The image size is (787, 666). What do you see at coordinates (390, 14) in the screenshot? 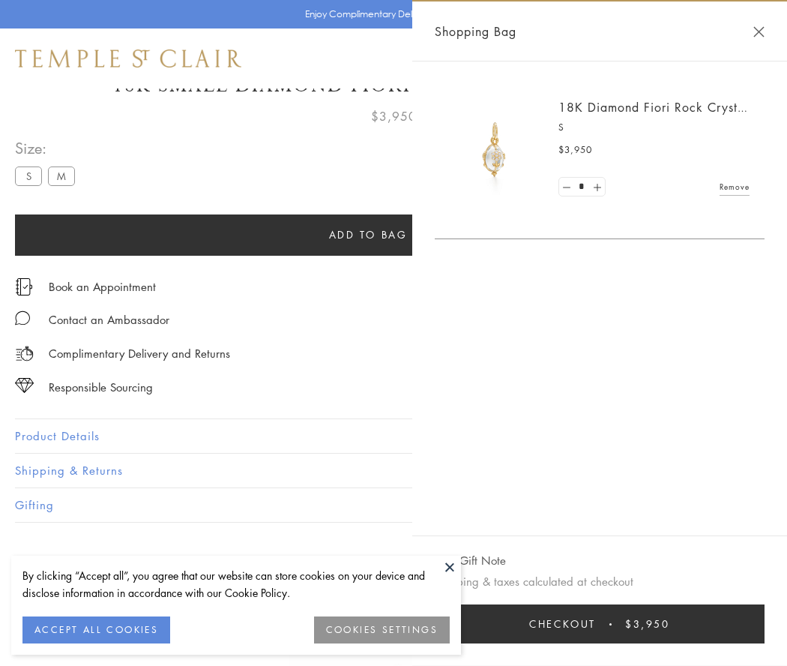
I see `p: Enjoy Complimentary Delivery & Returns` at bounding box center [390, 14].